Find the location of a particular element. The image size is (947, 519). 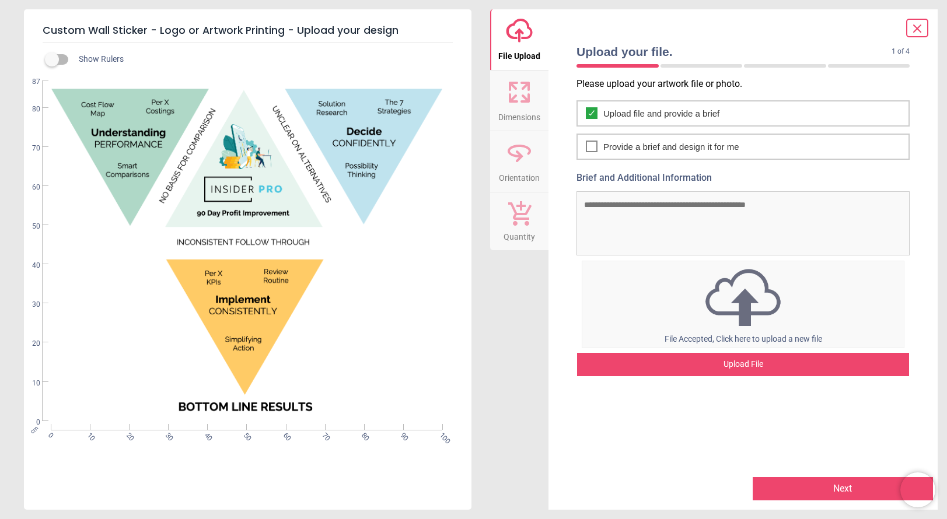

button: File Upload is located at coordinates (519, 40).